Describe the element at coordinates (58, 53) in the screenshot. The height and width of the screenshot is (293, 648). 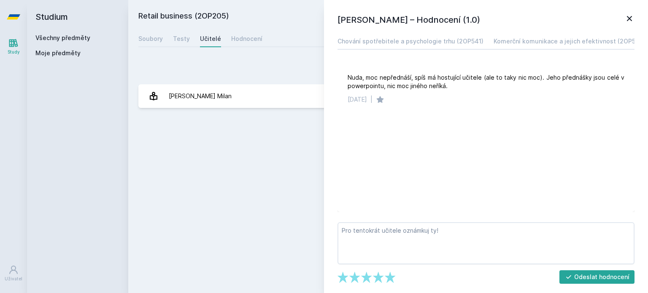
I see `span: Moje předměty` at that location.